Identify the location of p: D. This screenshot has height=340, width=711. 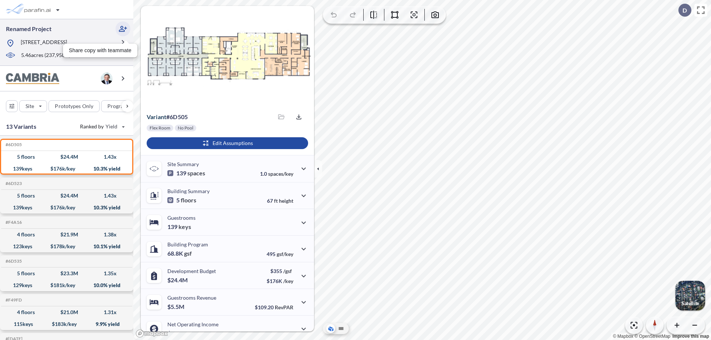
(685, 10).